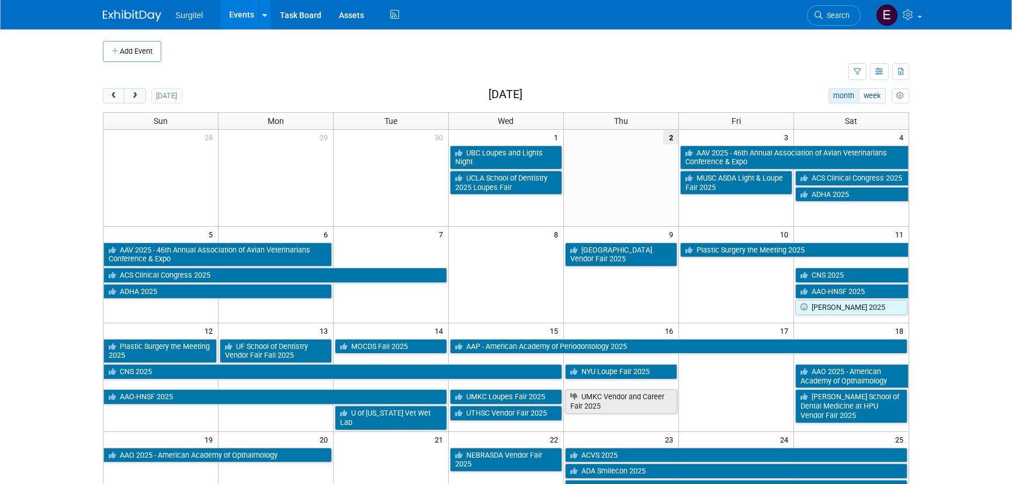 This screenshot has width=1012, height=484. What do you see at coordinates (210, 330) in the screenshot?
I see `span: 12` at bounding box center [210, 330].